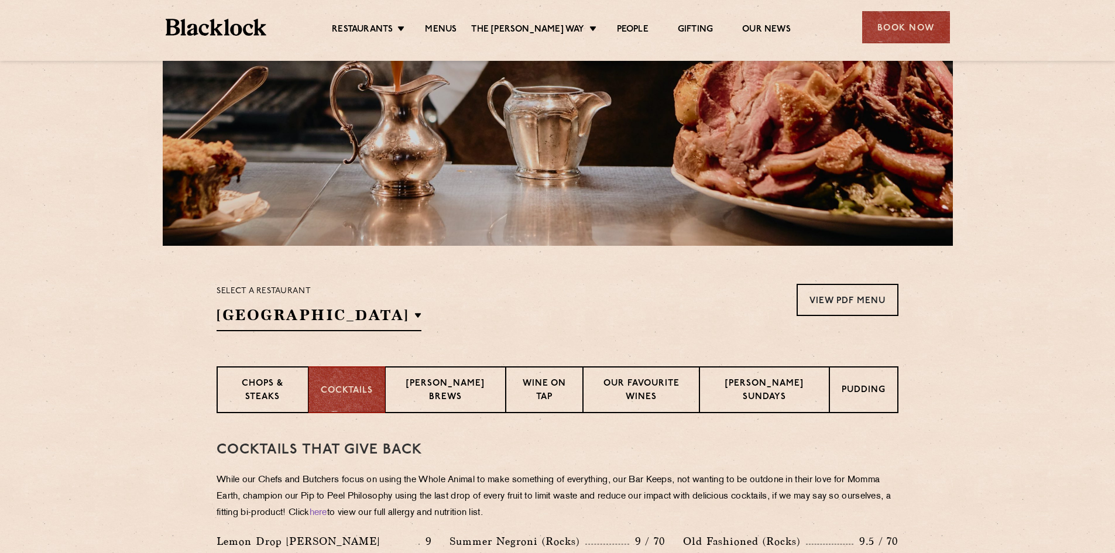 This screenshot has width=1115, height=553. I want to click on p: While our Chefs and Butchers focus on using the Whole Animal to make something of everything, our..., so click(557, 497).